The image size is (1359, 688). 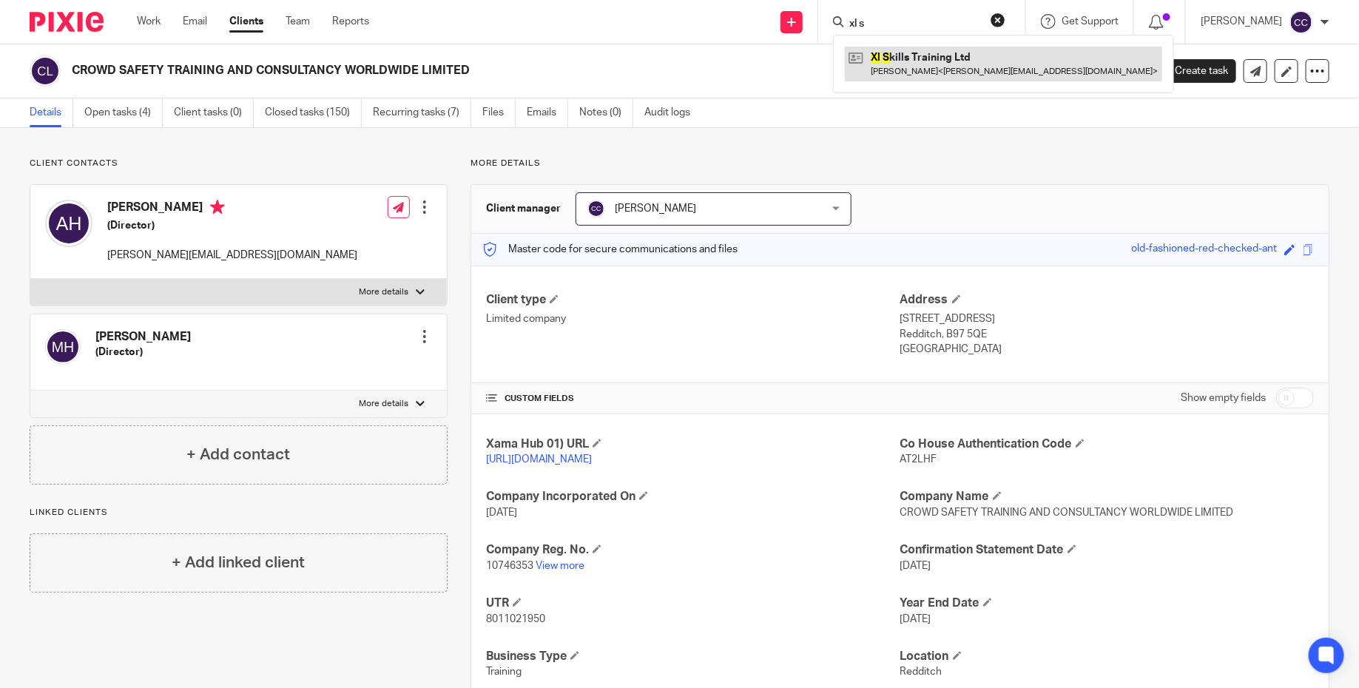 What do you see at coordinates (238, 562) in the screenshot?
I see `h4: + Add linked client` at bounding box center [238, 562].